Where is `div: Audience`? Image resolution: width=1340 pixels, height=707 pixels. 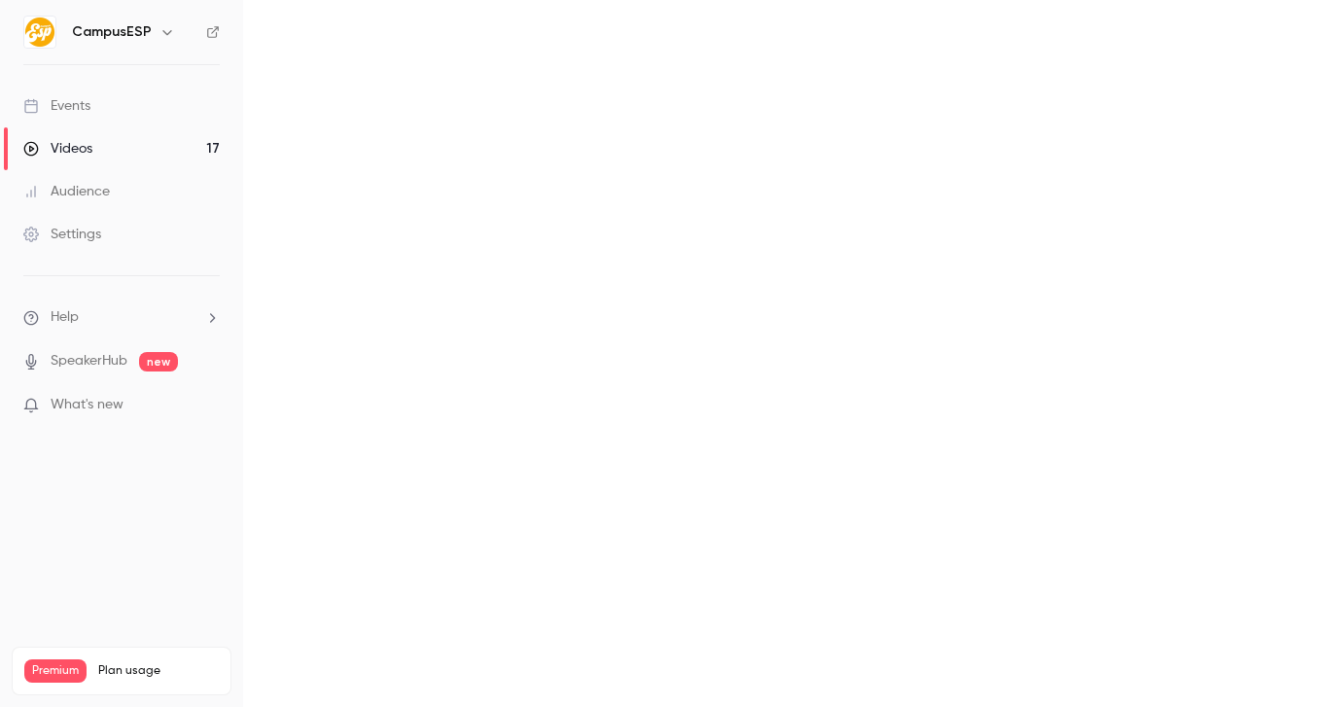
div: Audience is located at coordinates (66, 192).